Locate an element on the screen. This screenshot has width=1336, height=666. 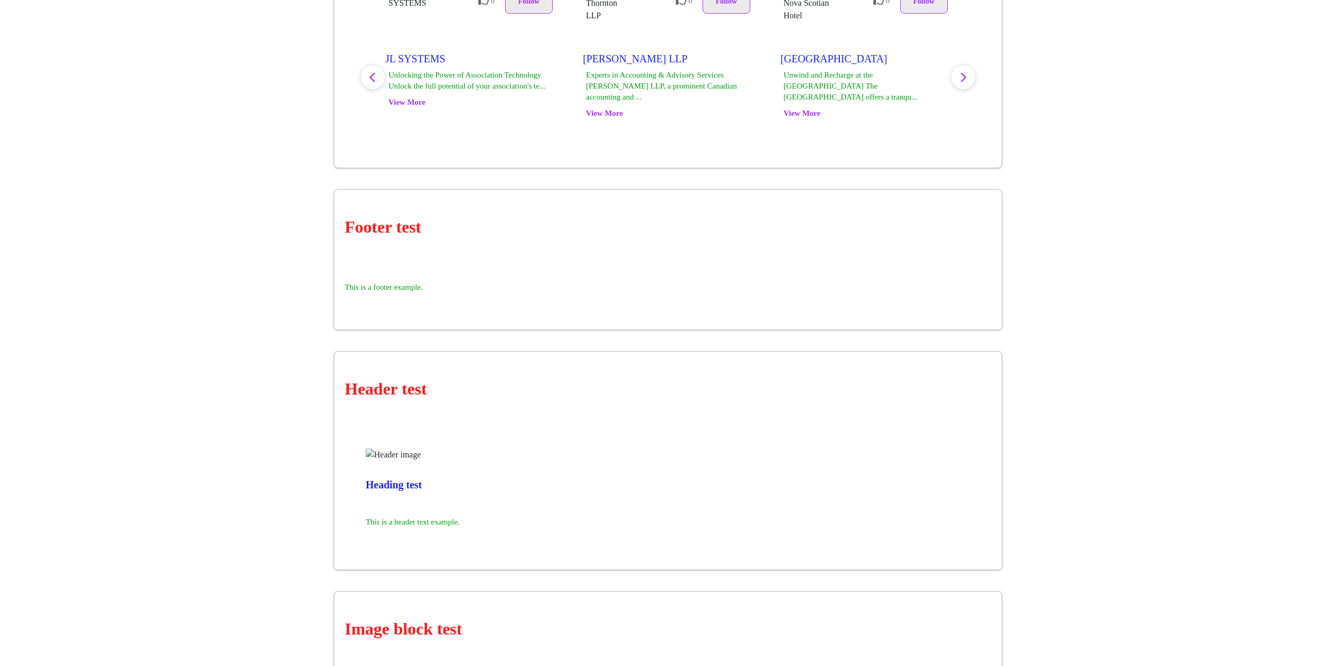
img: Header image is located at coordinates (516, 455).